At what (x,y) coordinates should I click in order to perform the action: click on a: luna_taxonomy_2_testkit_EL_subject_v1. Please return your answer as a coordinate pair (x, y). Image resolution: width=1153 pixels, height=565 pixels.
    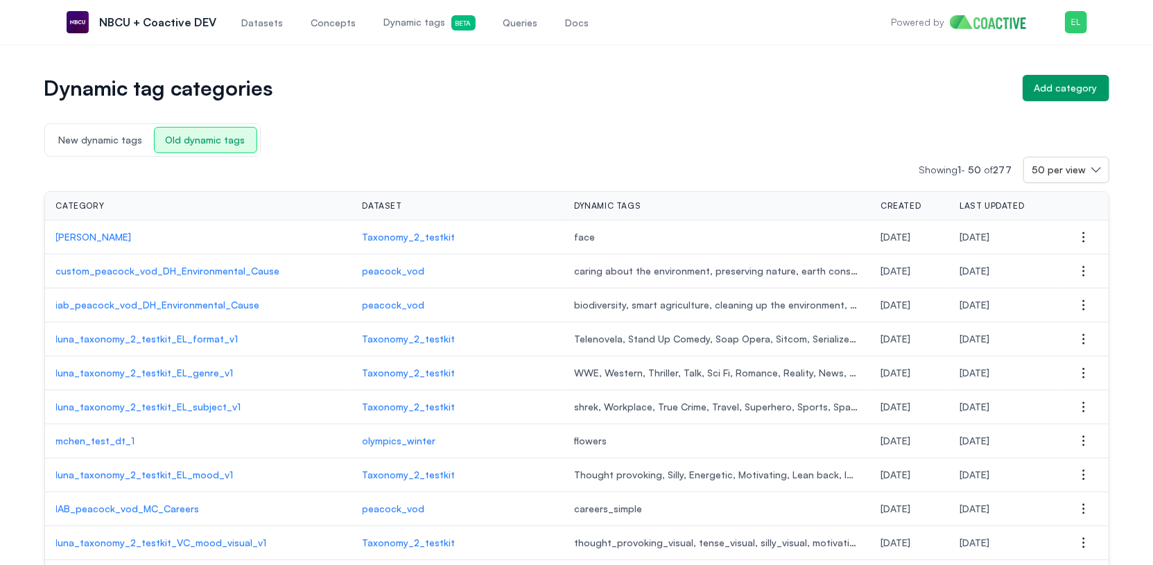
    Looking at the image, I should click on (198, 407).